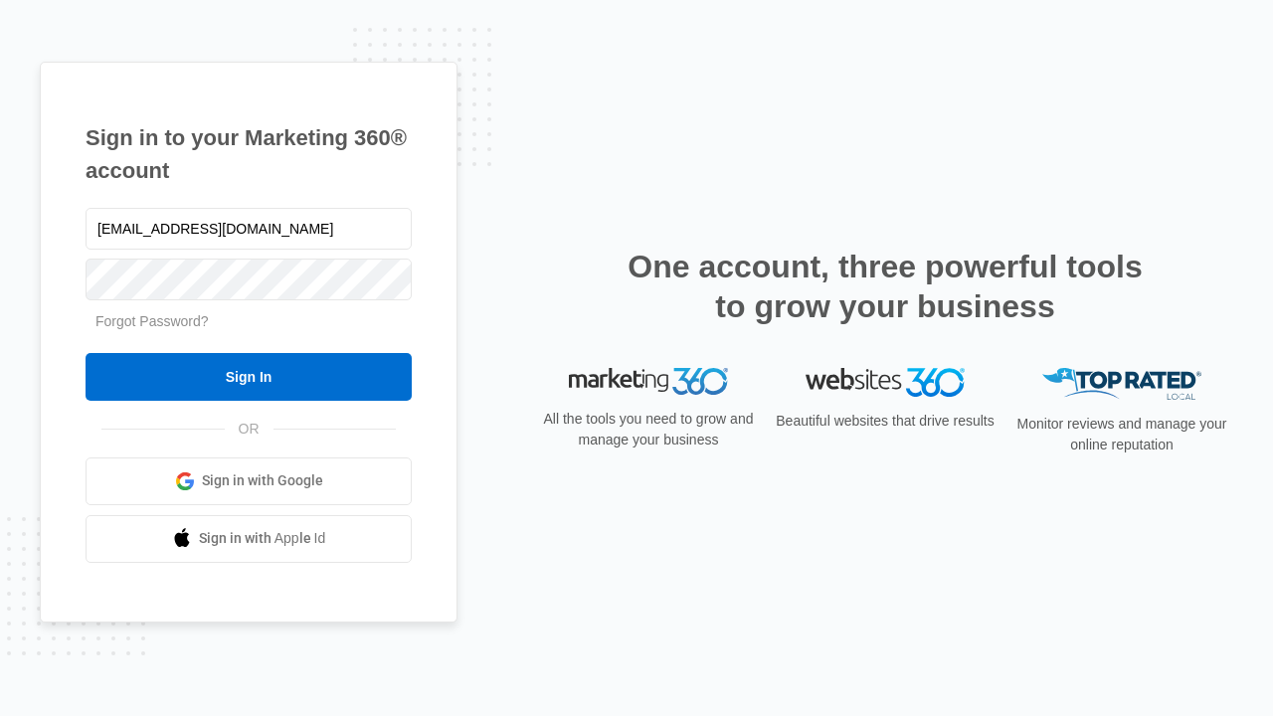  Describe the element at coordinates (249, 539) in the screenshot. I see `a: Sign in with Apple Id` at that location.